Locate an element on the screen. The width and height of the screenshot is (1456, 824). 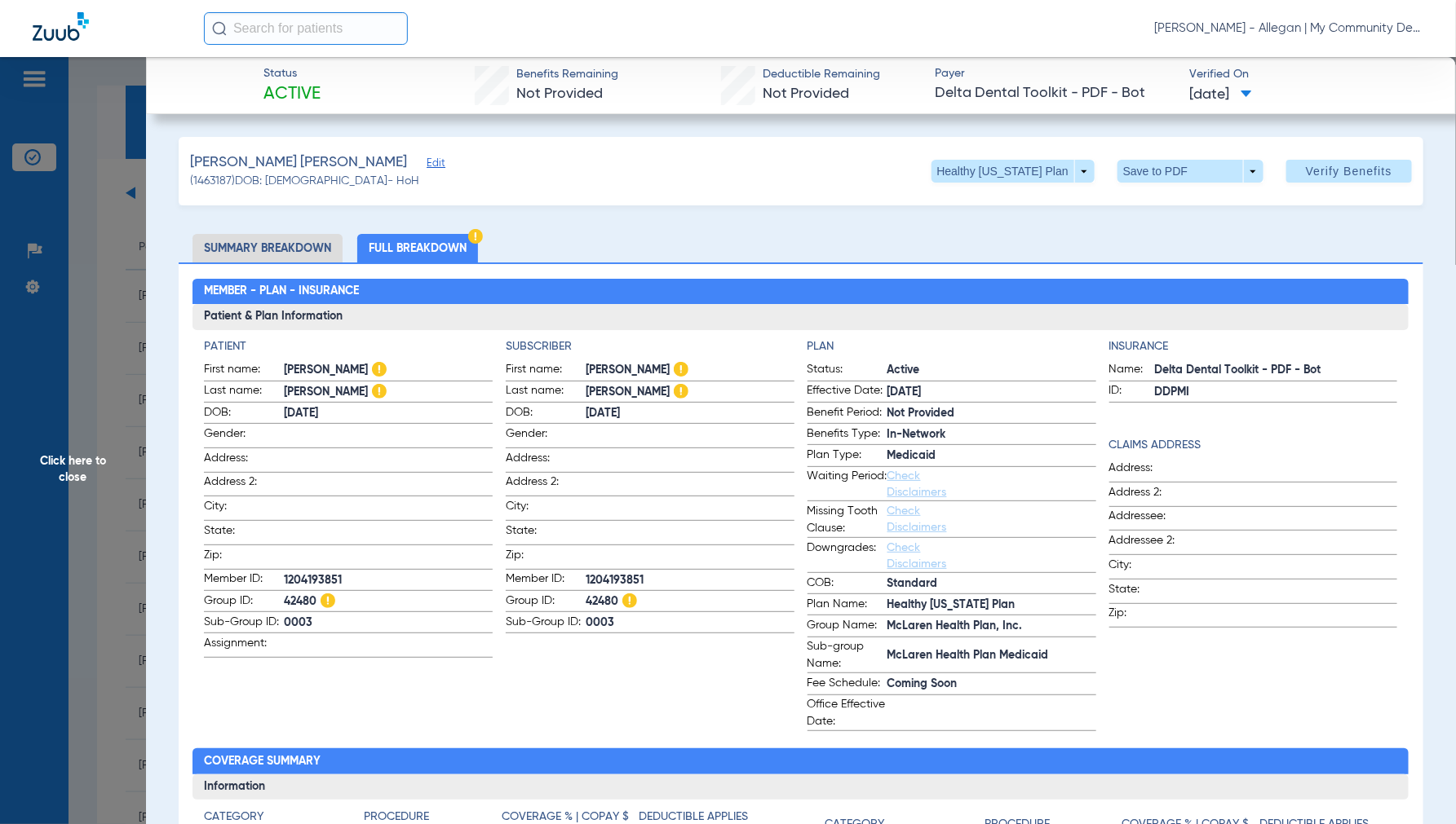
span: Benefits Type: is located at coordinates (847, 435).